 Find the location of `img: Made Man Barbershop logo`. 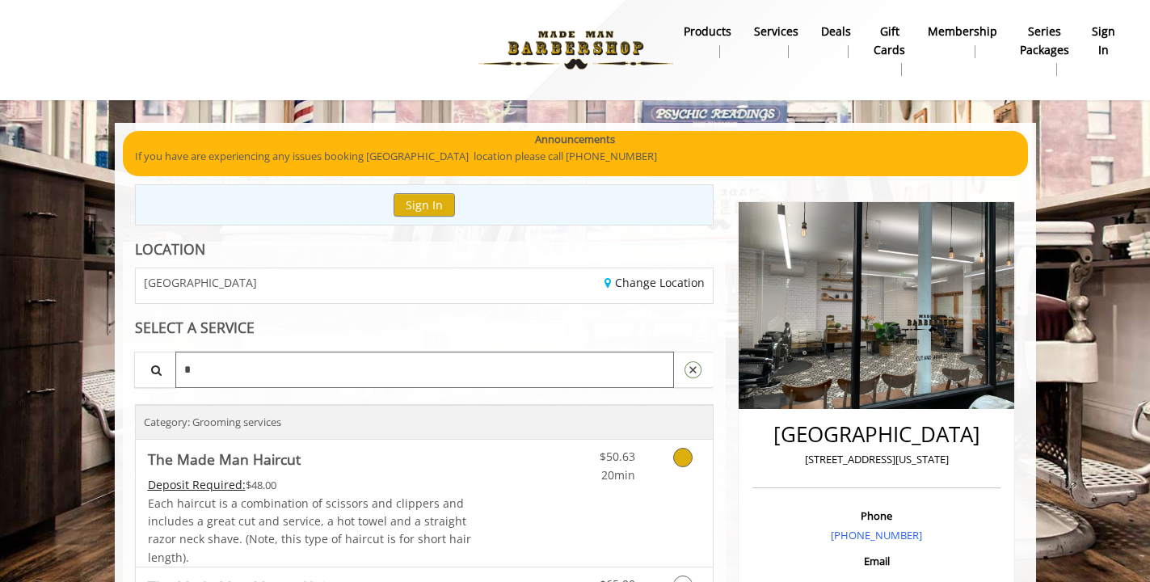

img: Made Man Barbershop logo is located at coordinates (575, 50).